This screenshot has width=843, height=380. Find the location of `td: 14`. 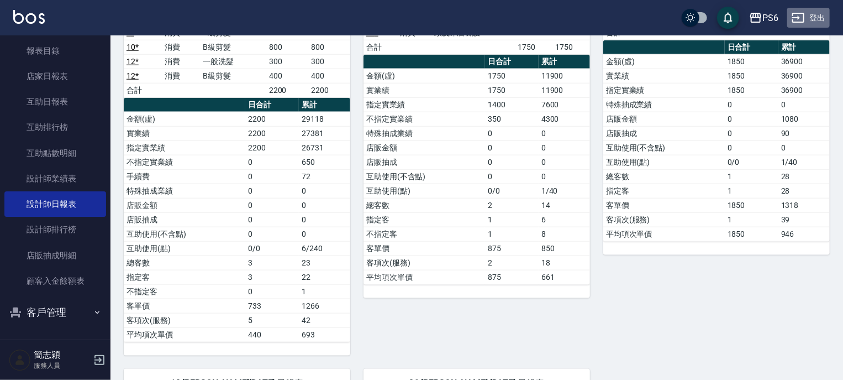

td: 14 is located at coordinates (564, 205).